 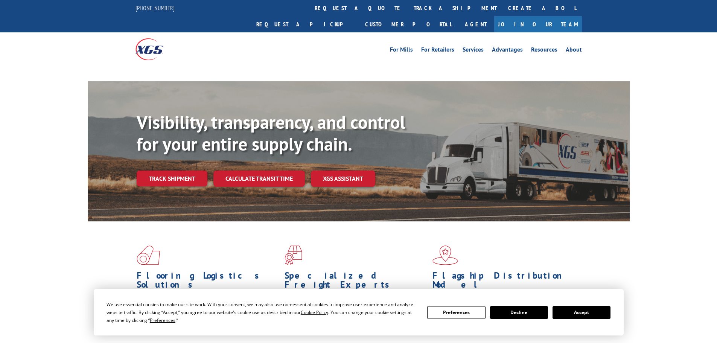 I want to click on a: Customer Portal, so click(x=408, y=24).